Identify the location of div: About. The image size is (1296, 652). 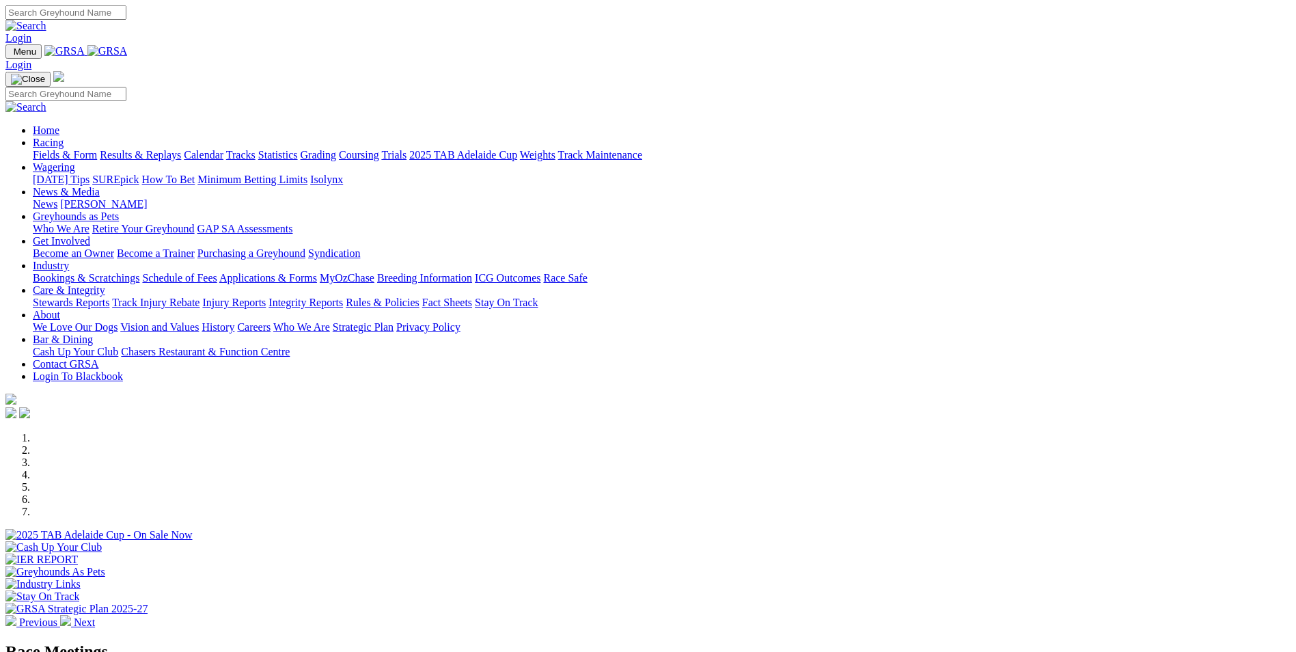
(661, 327).